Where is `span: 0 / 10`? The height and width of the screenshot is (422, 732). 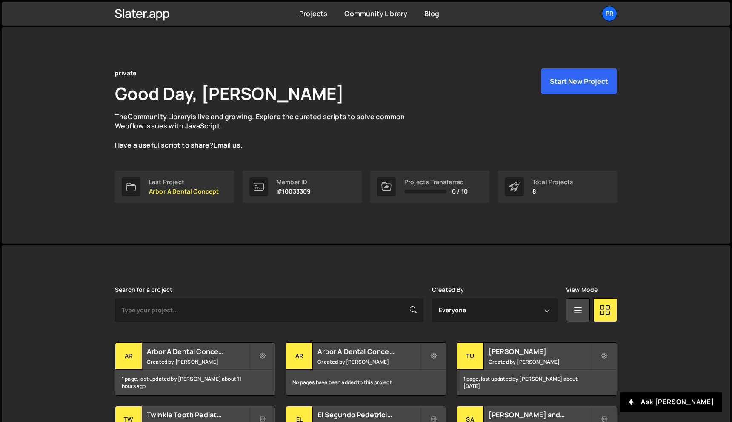
span: 0 / 10 is located at coordinates (459, 191).